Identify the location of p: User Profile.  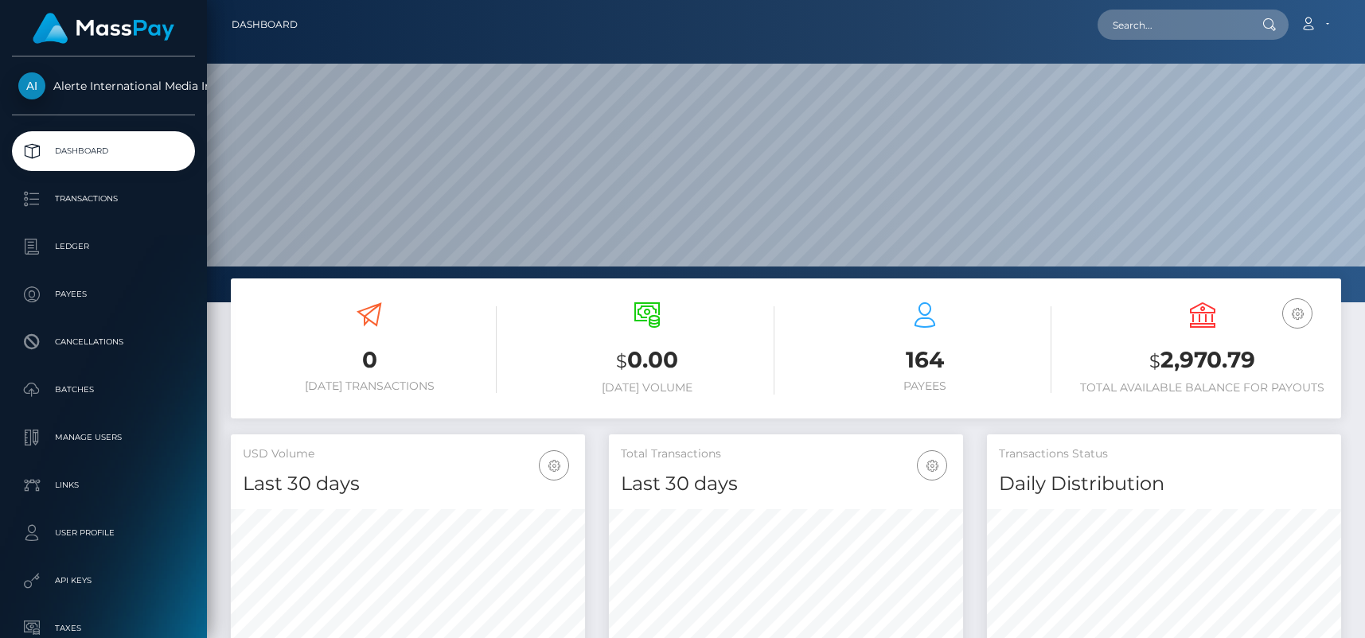
(103, 533).